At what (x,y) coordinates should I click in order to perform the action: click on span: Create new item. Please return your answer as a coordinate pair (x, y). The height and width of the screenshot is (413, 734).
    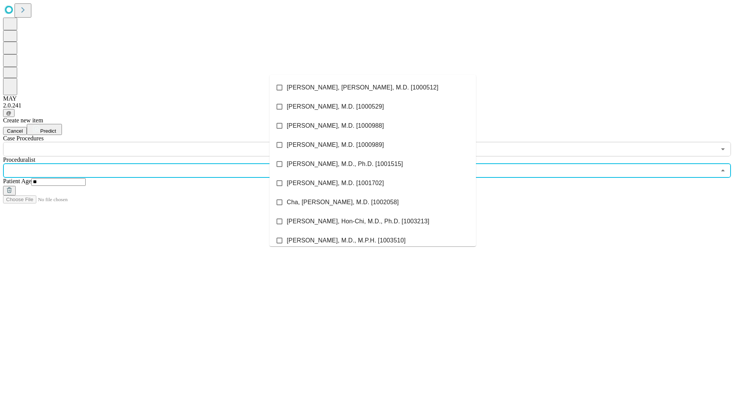
    Looking at the image, I should click on (23, 120).